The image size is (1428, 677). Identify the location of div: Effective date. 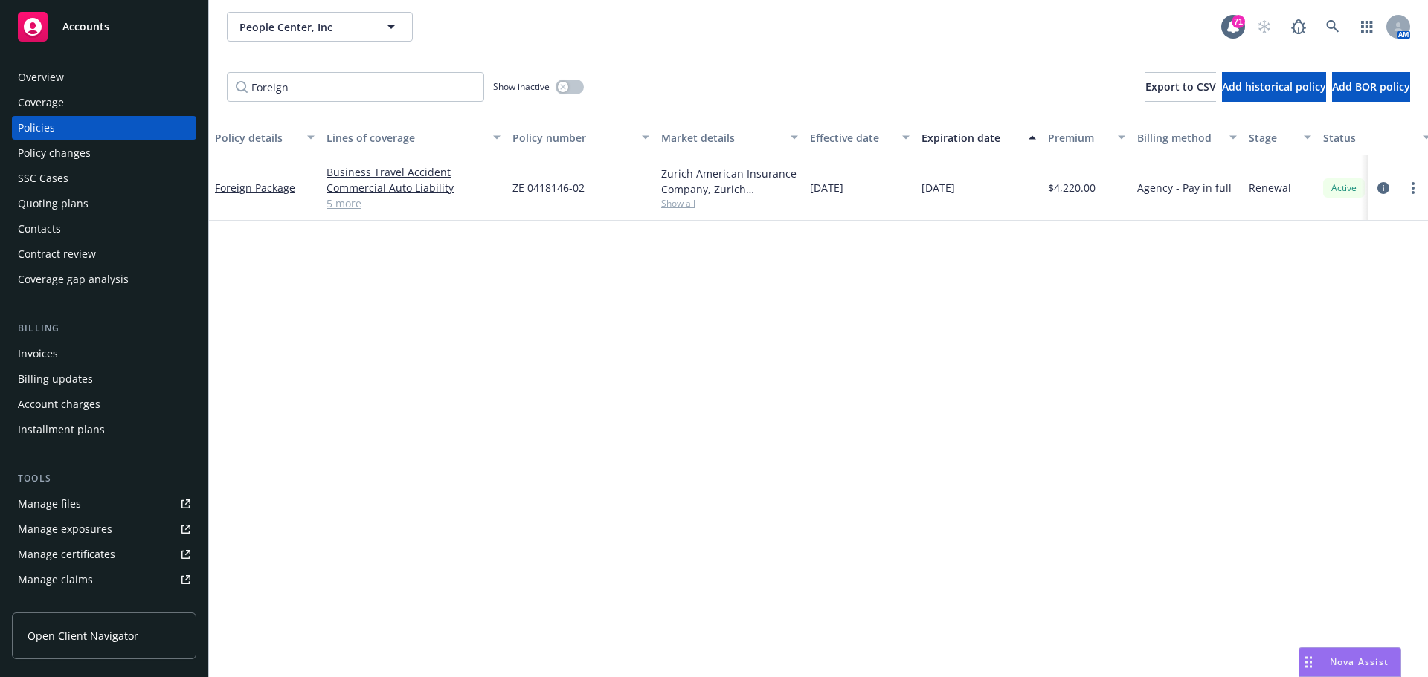
(852, 138).